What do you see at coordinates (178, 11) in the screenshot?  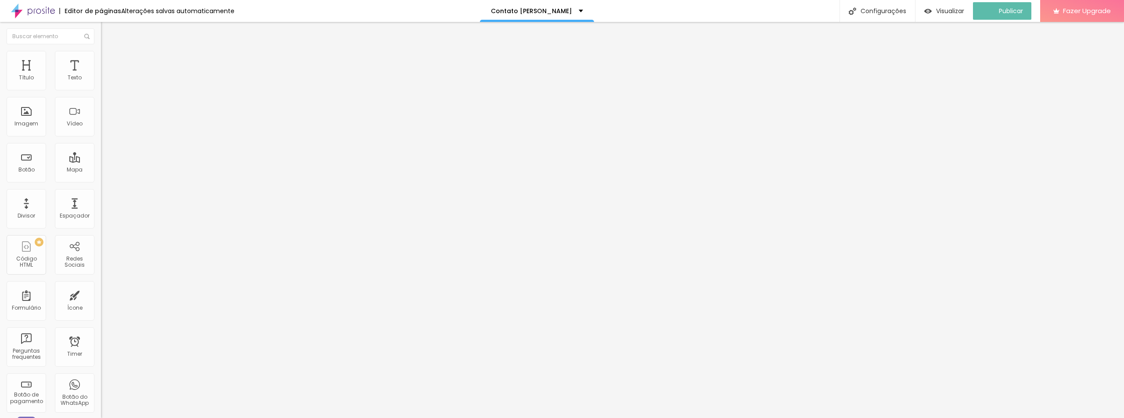 I see `div: Alterações salvas automaticamente` at bounding box center [178, 11].